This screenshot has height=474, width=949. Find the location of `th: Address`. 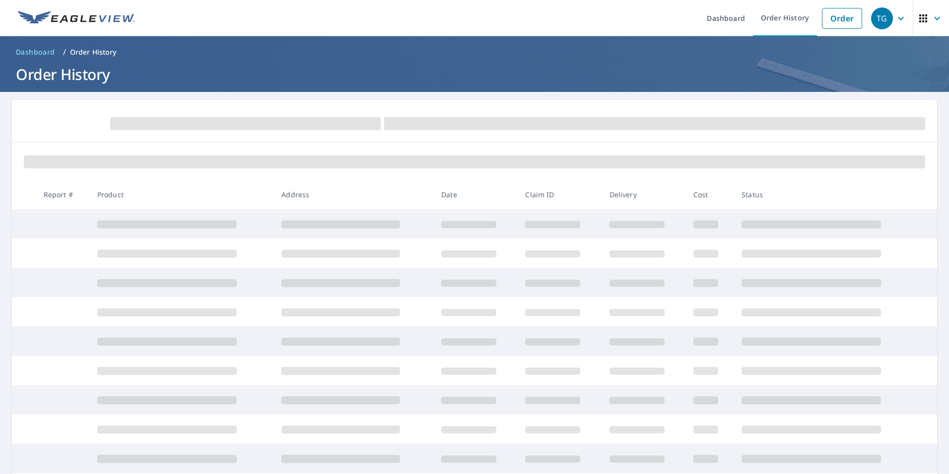

th: Address is located at coordinates (353, 194).